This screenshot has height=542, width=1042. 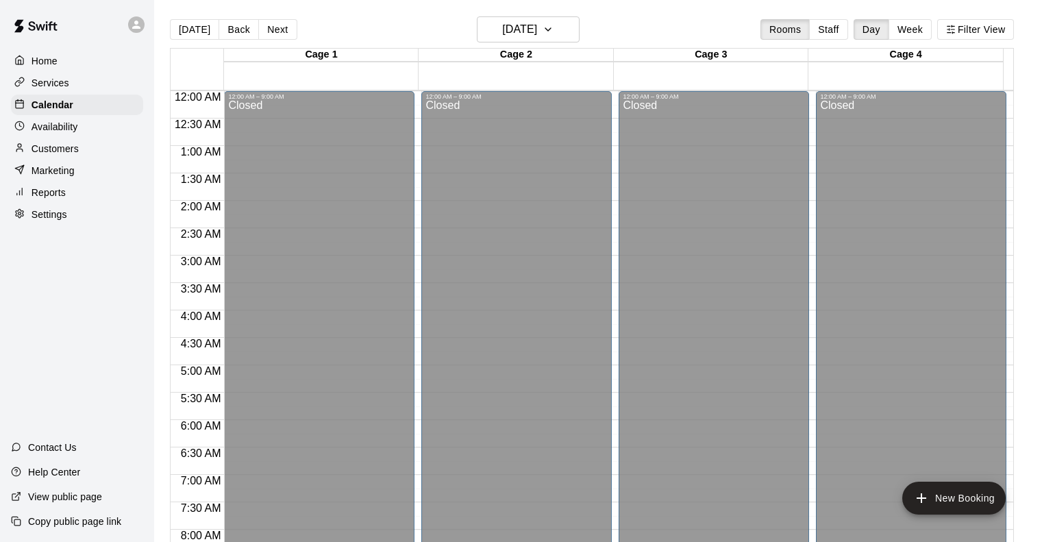 I want to click on div: Cage 4, so click(x=906, y=55).